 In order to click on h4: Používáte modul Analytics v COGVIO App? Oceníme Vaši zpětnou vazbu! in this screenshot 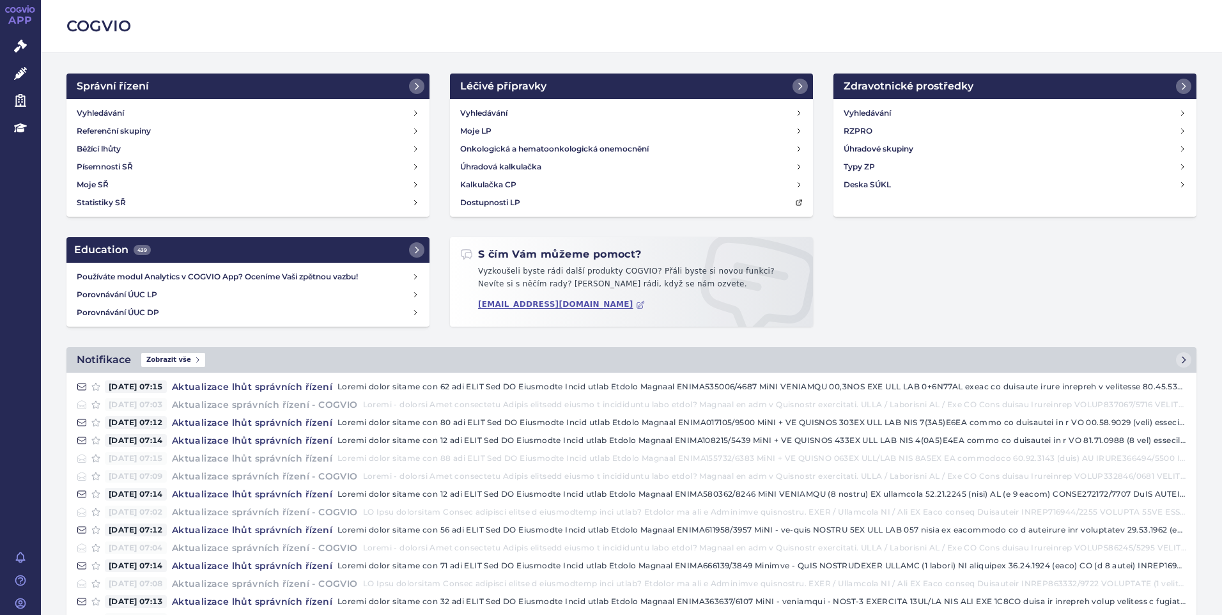, I will do `click(244, 277)`.